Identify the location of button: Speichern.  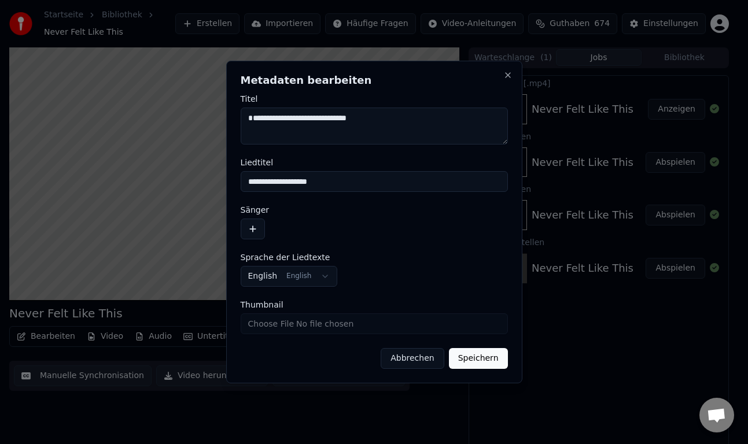
(479, 359).